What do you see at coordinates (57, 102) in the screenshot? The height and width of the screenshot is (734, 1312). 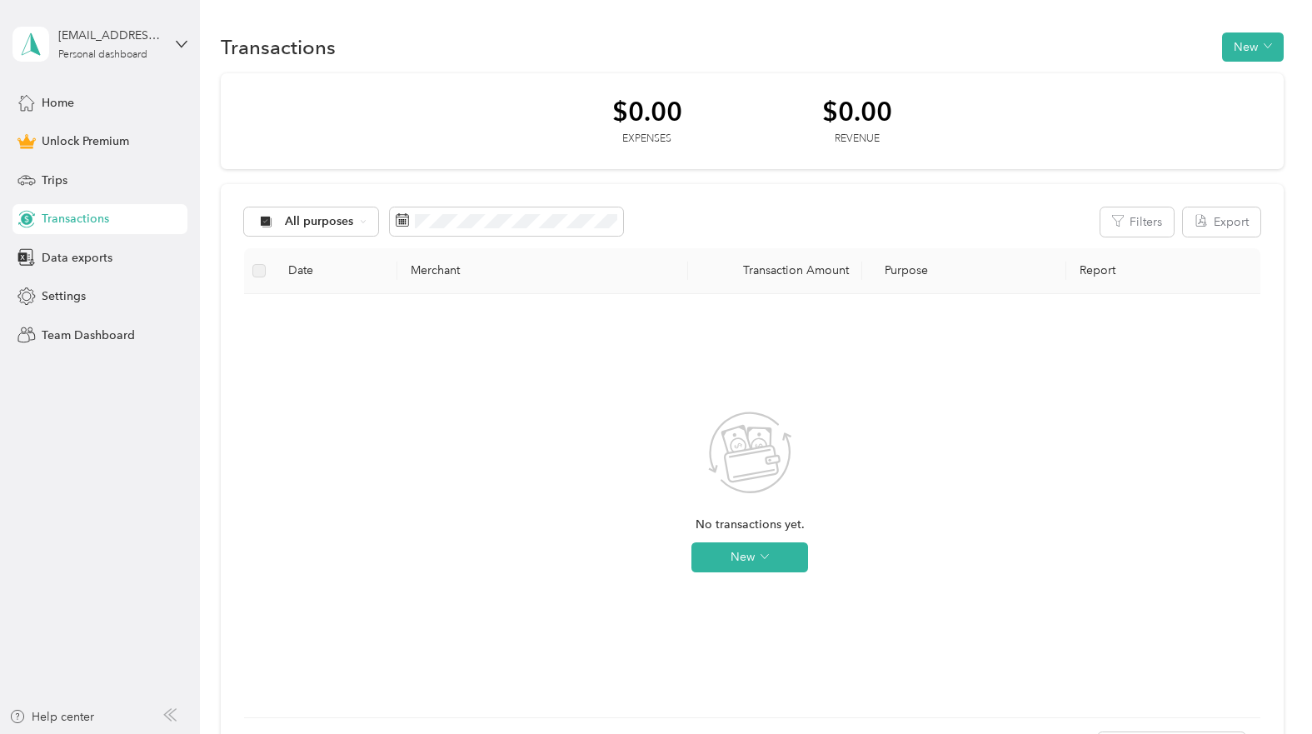 I see `span: Home` at bounding box center [57, 102].